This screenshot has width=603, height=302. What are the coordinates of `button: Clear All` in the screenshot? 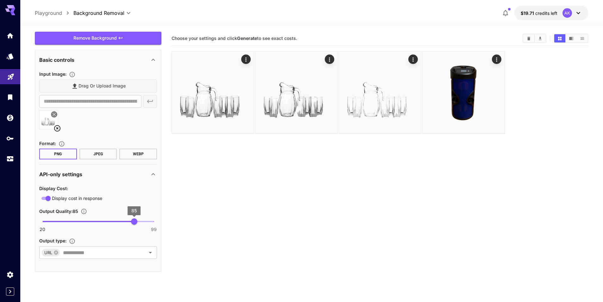 It's located at (528, 38).